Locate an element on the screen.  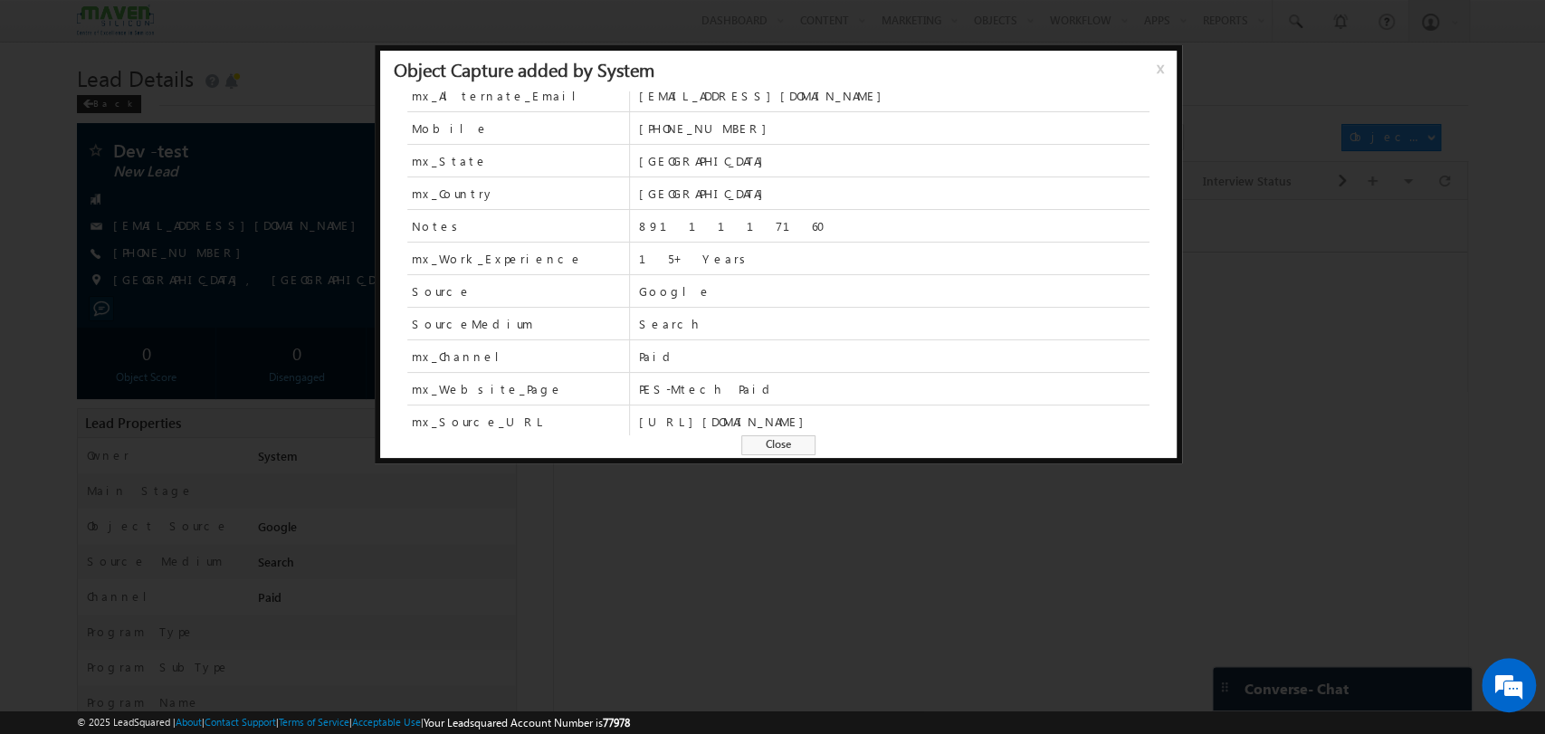
span: Activity Type is located at coordinates (49, 27).